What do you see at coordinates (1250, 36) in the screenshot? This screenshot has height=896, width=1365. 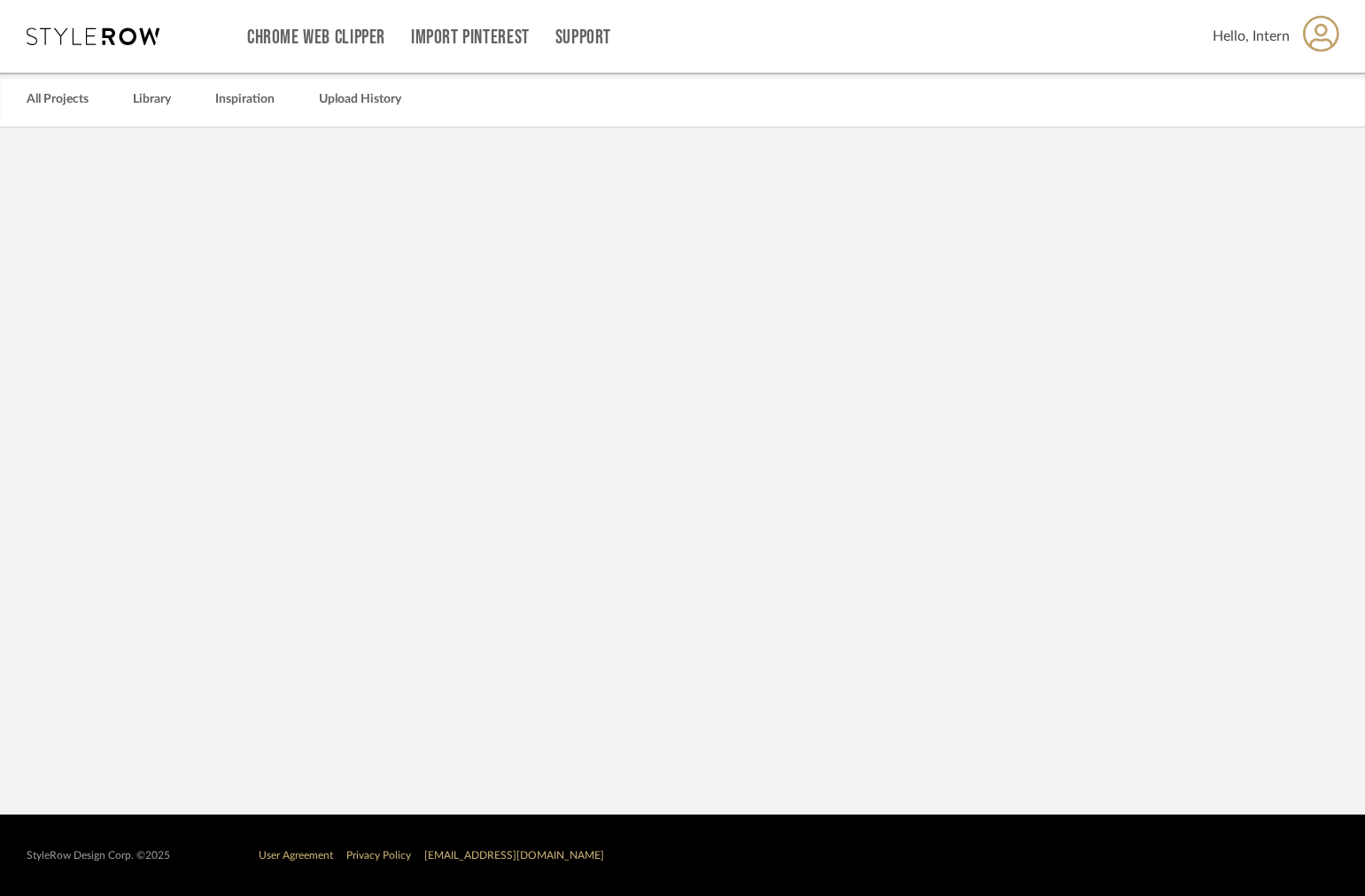 I see `span: Hello, Intern` at bounding box center [1250, 36].